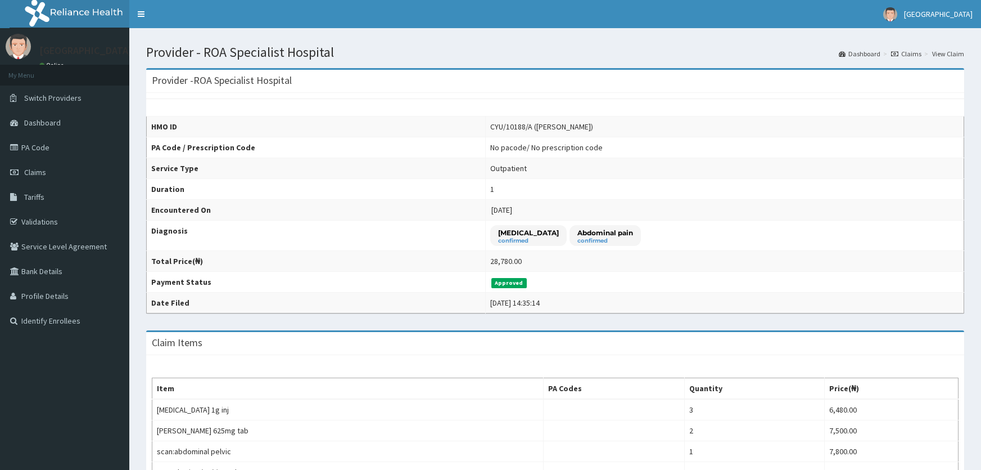 This screenshot has height=470, width=981. I want to click on span: Claims, so click(35, 172).